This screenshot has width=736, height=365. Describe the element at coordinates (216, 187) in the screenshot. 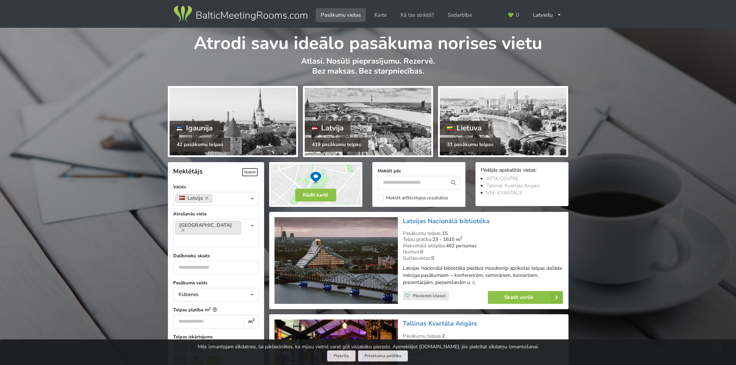

I see `label: Valsts` at that location.